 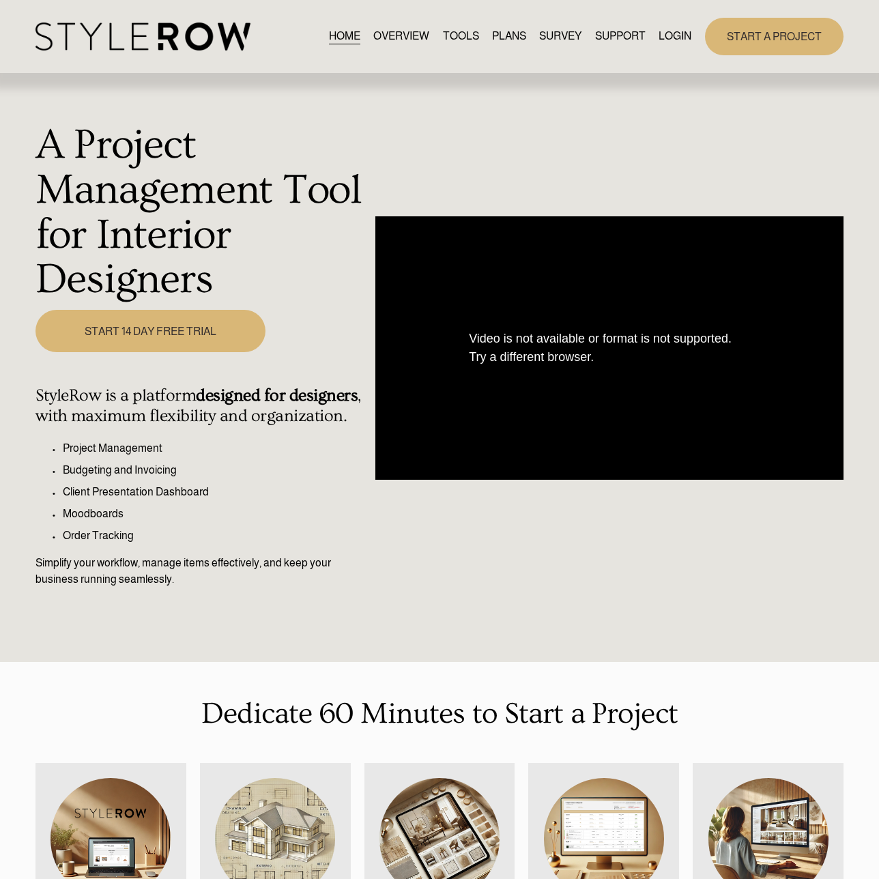 What do you see at coordinates (201, 405) in the screenshot?
I see `h4: StyleRow is a platform , with maximum flexibility and organization.` at bounding box center [201, 405].